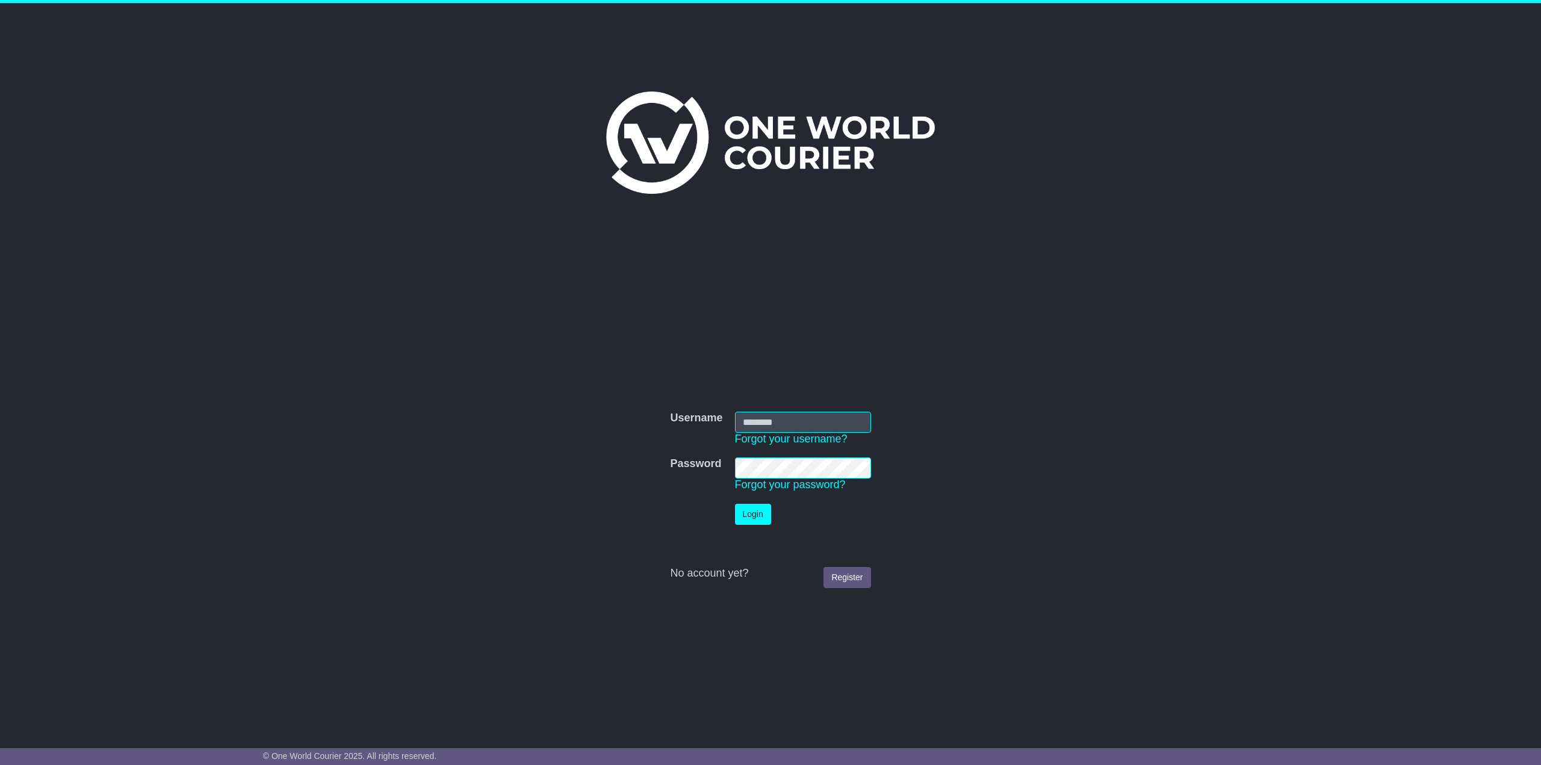 This screenshot has width=1541, height=765. I want to click on a: Forgot your username?, so click(791, 439).